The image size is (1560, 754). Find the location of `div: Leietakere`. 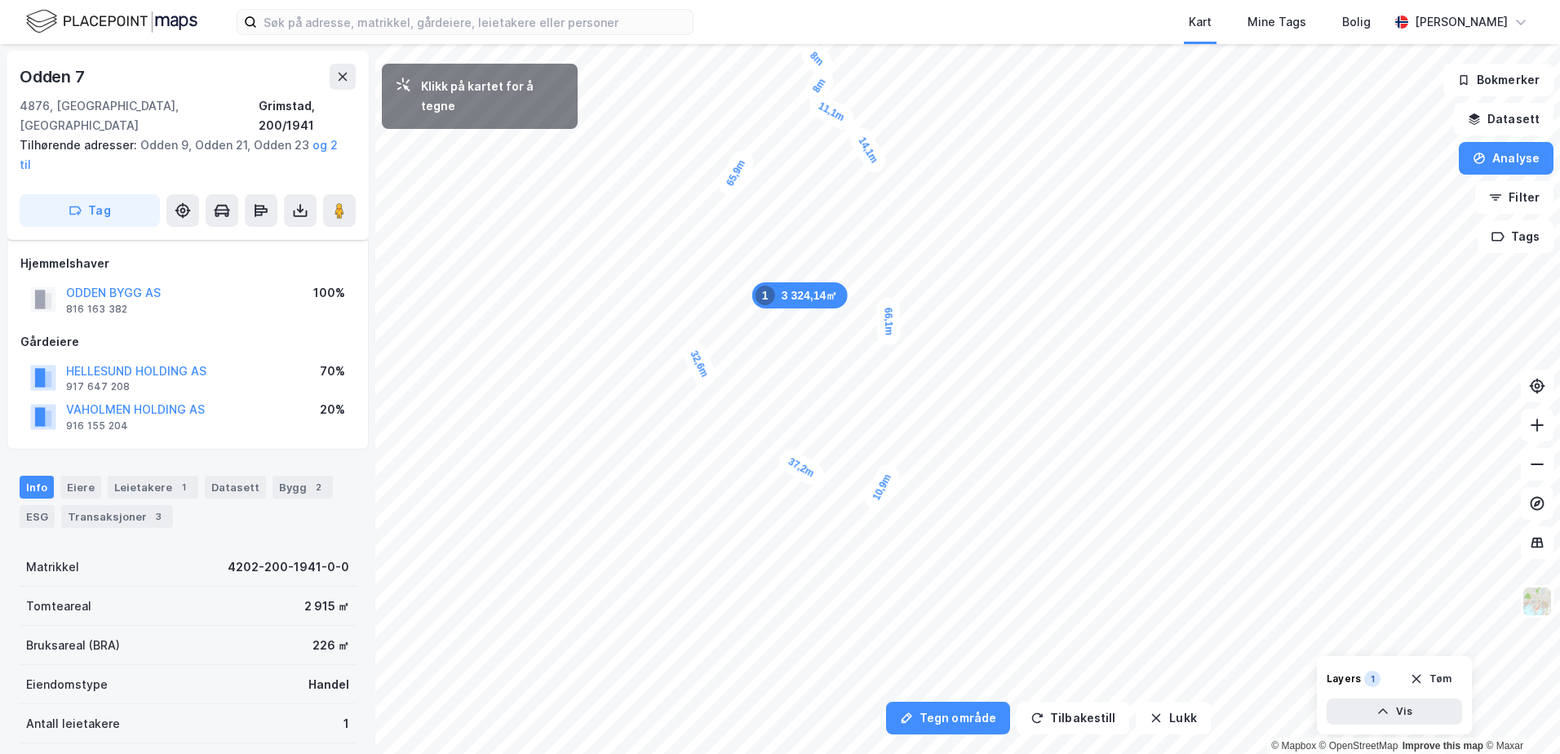

div: Leietakere is located at coordinates (153, 487).